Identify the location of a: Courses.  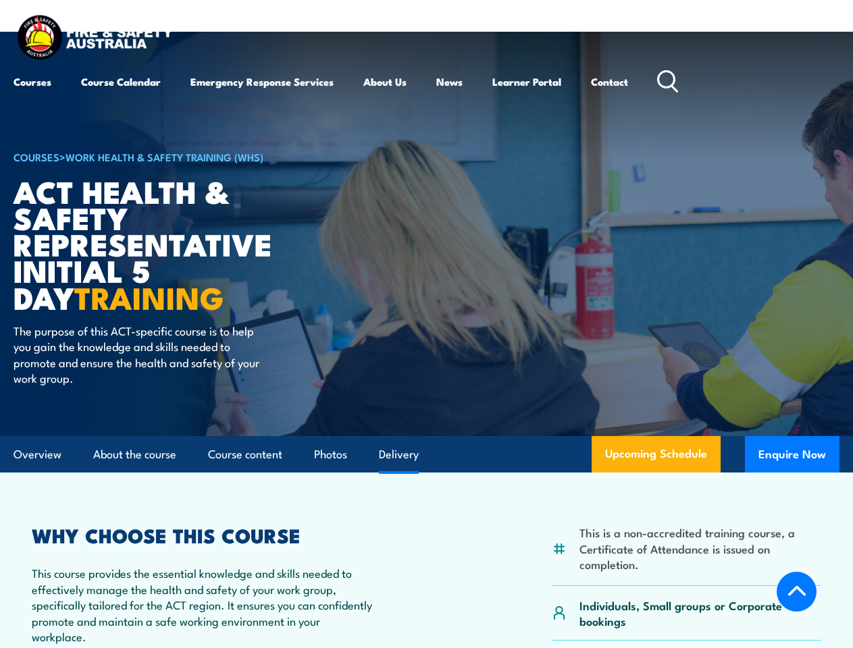
(32, 82).